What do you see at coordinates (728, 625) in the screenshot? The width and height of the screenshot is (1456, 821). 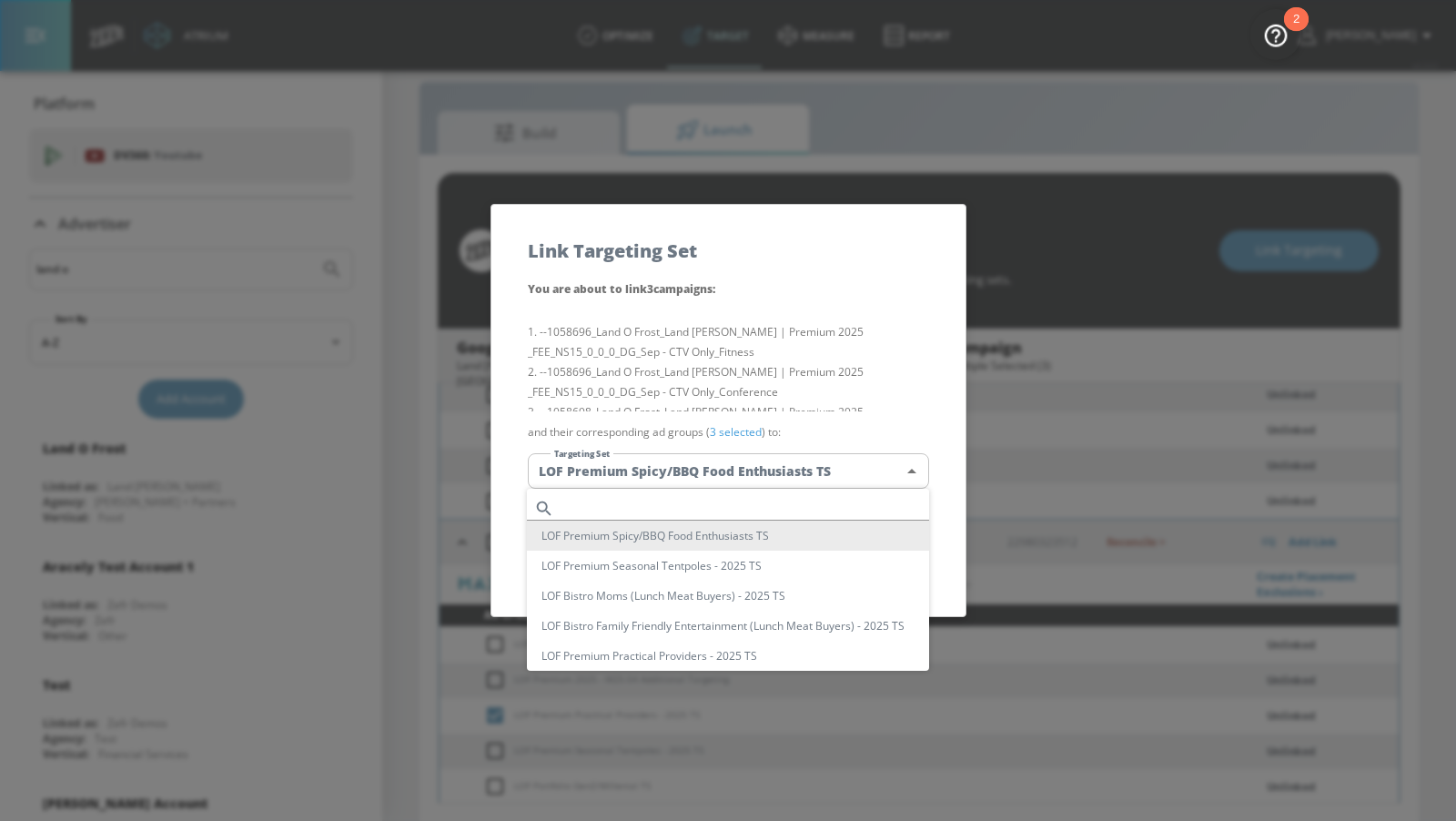 I see `li: LOF Bistro Family Friendly Entertainment (Lunch Meat Buyers) - 2025 TS` at bounding box center [728, 625].